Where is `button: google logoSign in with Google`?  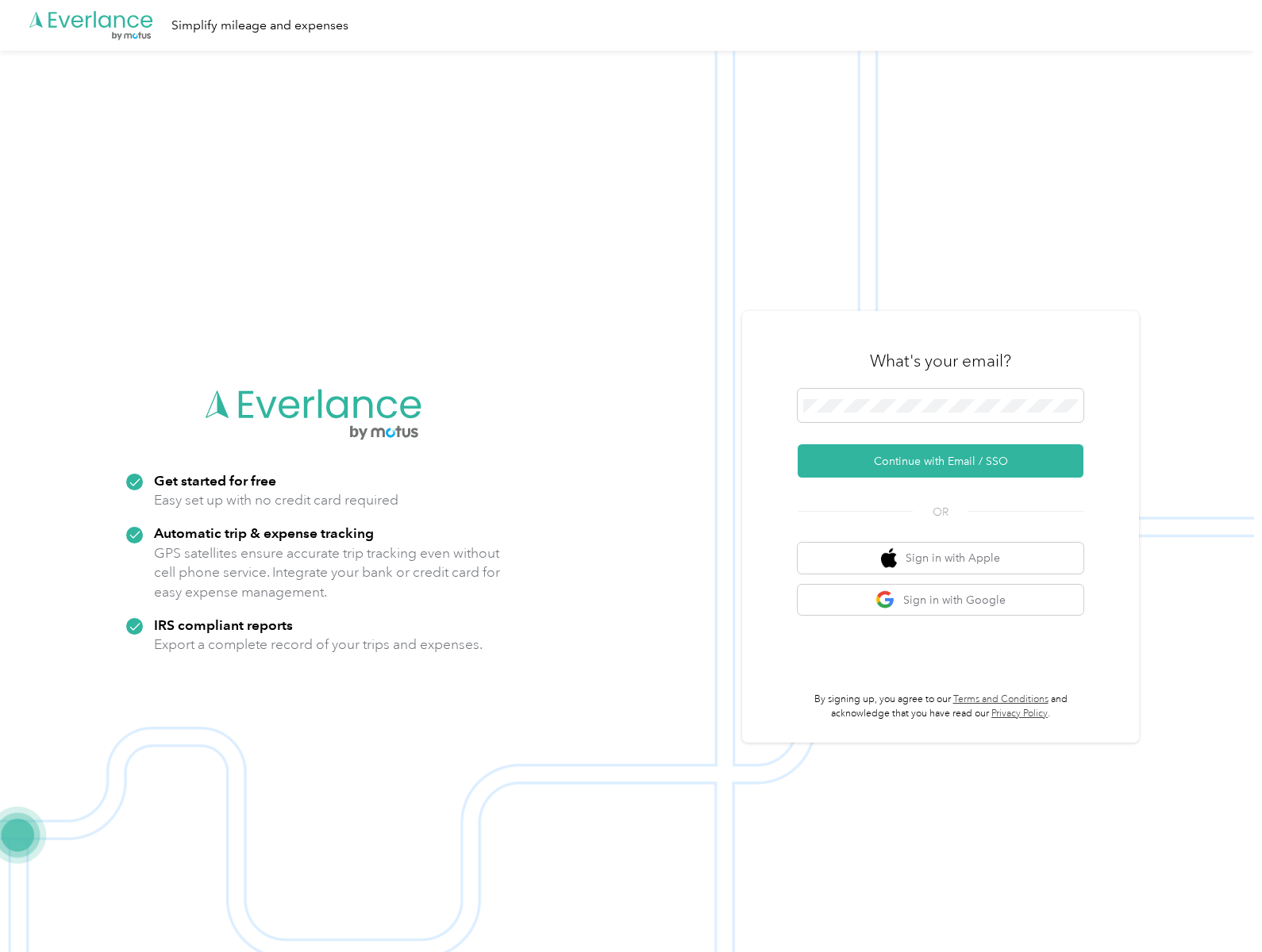 button: google logoSign in with Google is located at coordinates (941, 600).